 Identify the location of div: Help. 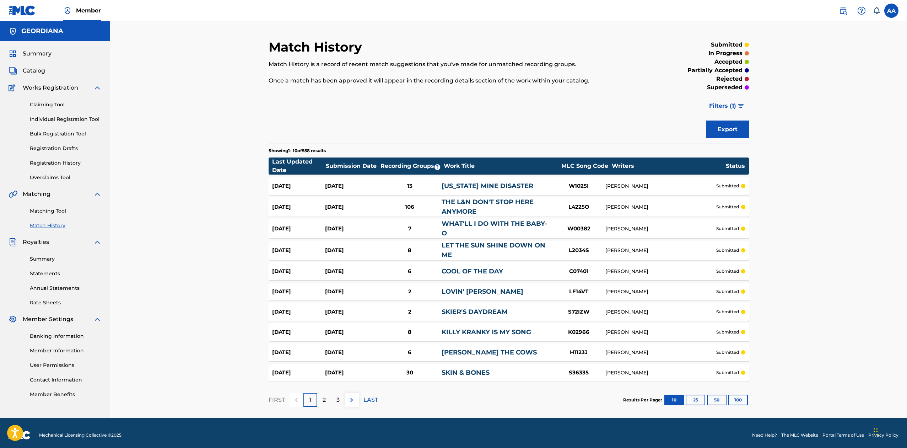
(862, 11).